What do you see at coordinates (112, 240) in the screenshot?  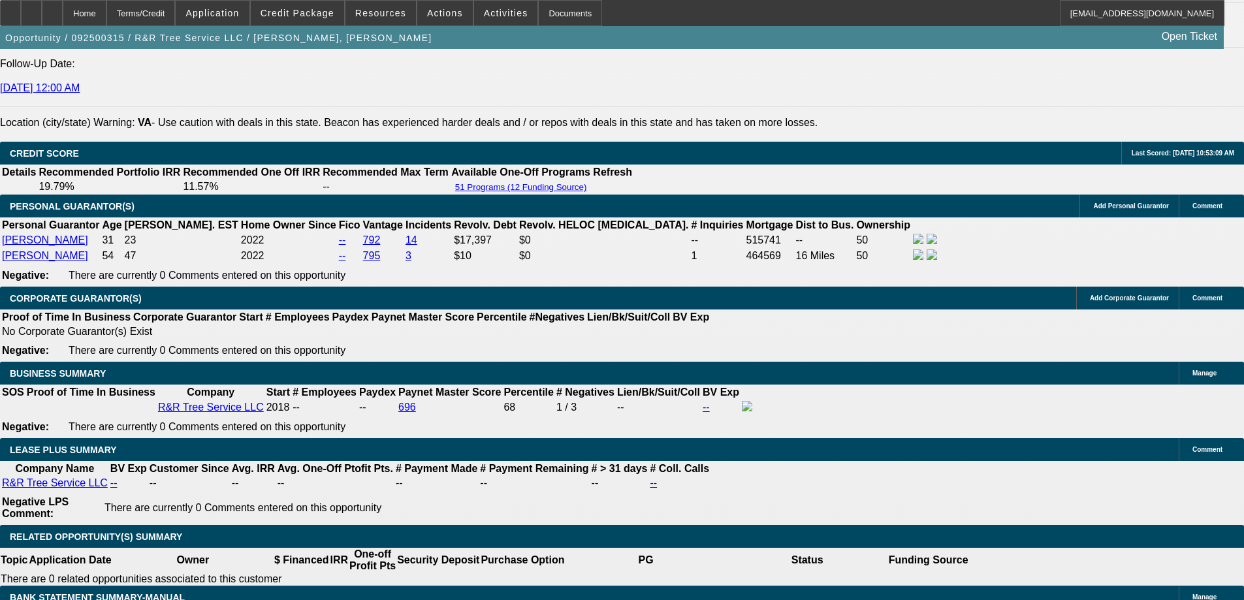 I see `td: 31` at bounding box center [112, 240].